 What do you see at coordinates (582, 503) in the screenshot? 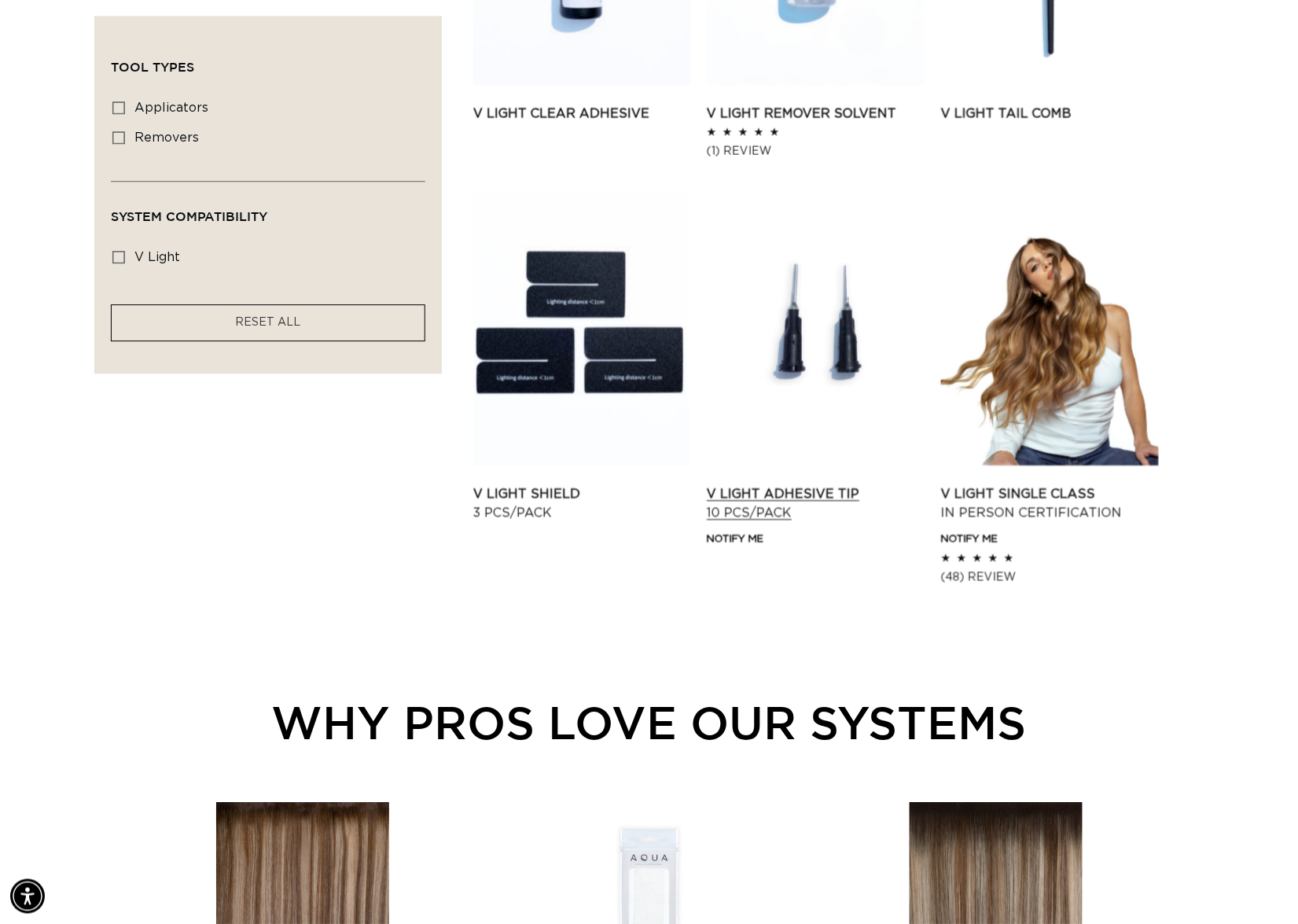
I see `a: V Light Shield 3 pcs/pack` at bounding box center [582, 503].